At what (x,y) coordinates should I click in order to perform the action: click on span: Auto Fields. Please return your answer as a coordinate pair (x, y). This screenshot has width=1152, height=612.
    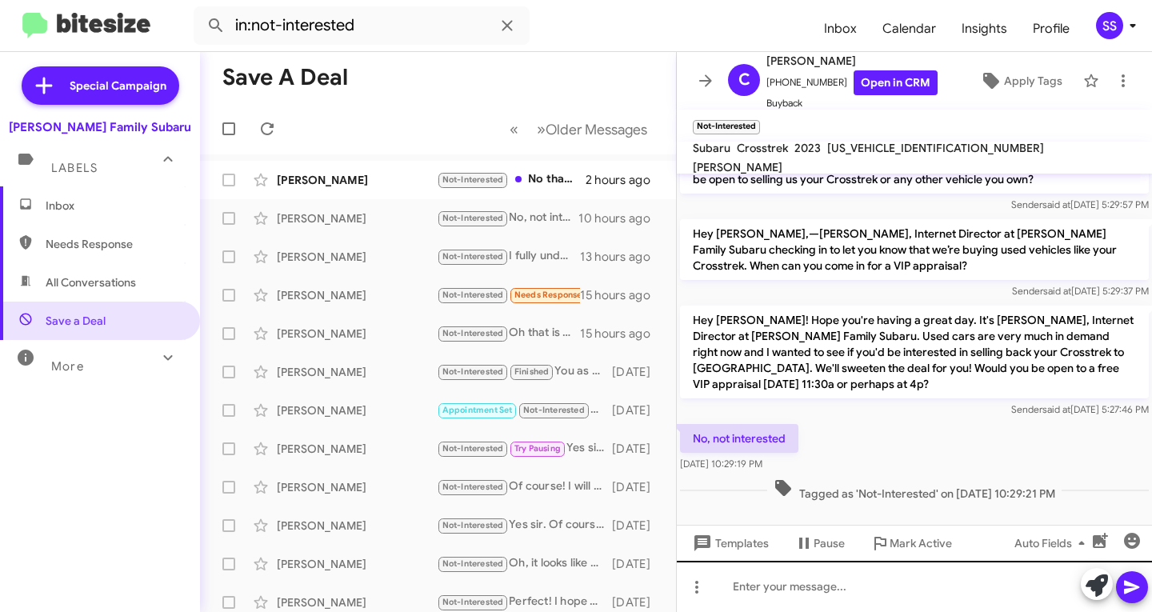
    Looking at the image, I should click on (1053, 543).